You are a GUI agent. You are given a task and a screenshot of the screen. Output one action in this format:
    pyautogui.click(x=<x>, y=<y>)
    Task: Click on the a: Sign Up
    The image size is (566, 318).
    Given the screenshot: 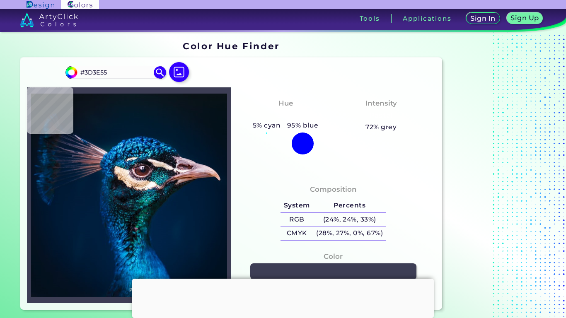 What is the action you would take?
    pyautogui.click(x=524, y=18)
    